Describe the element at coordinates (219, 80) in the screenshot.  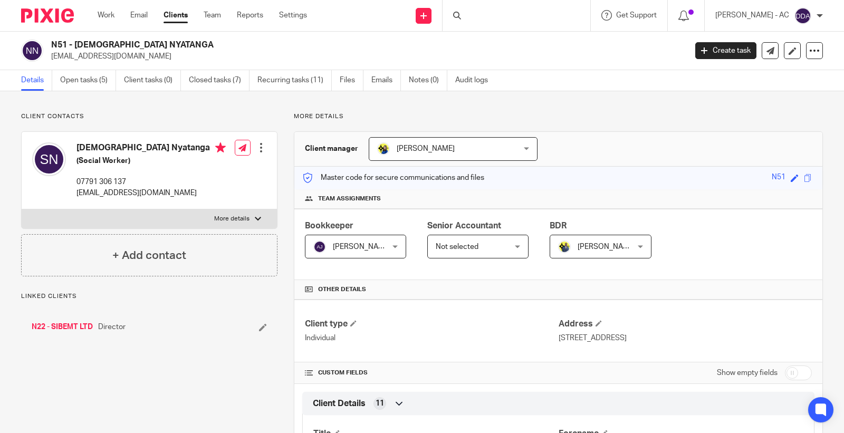
I see `a: Closed tasks (7)` at that location.